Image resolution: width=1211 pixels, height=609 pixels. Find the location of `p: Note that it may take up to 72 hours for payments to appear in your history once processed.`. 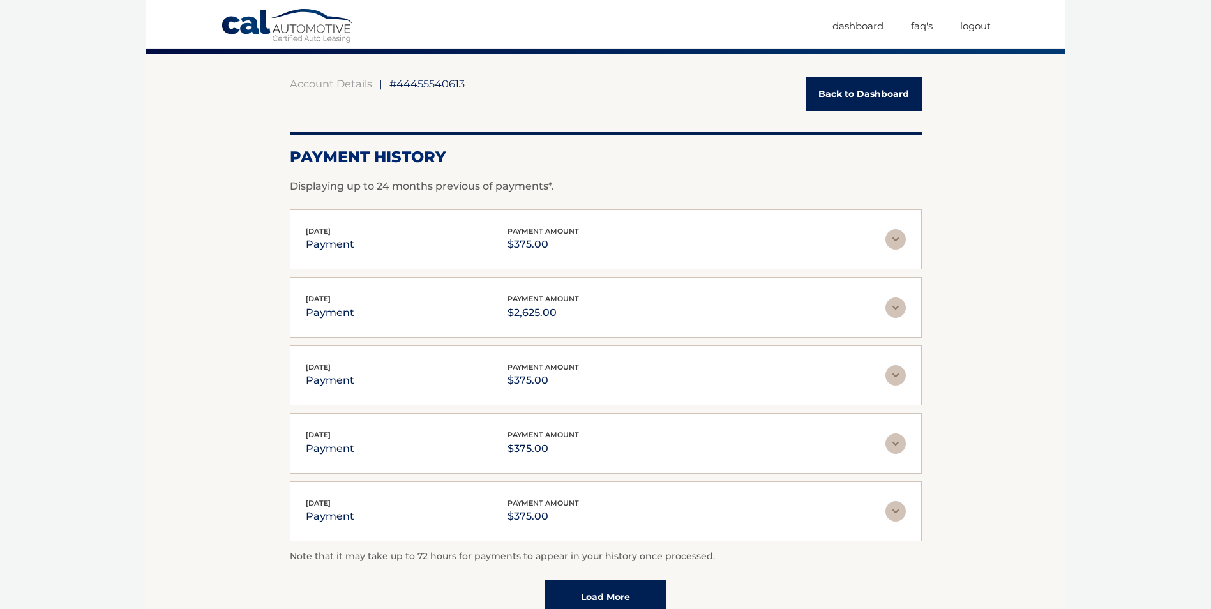

p: Note that it may take up to 72 hours for payments to appear in your history once processed. is located at coordinates (606, 556).